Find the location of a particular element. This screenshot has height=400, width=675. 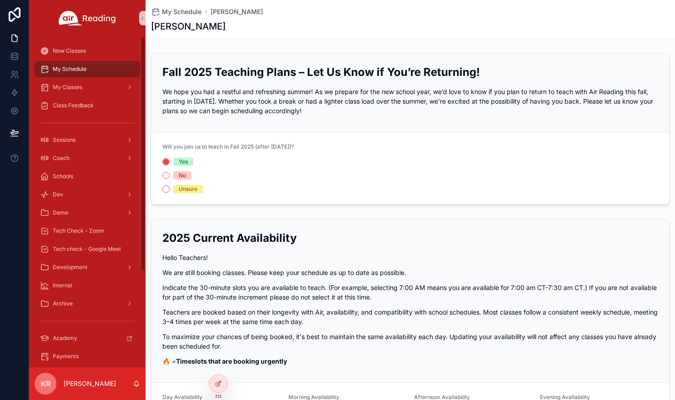

span: Class Feedback is located at coordinates (73, 106).